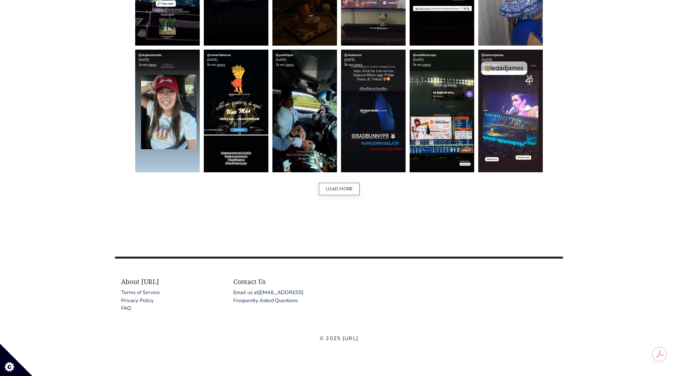 This screenshot has height=376, width=678. Describe the element at coordinates (339, 189) in the screenshot. I see `button: LOAD MORE` at that location.